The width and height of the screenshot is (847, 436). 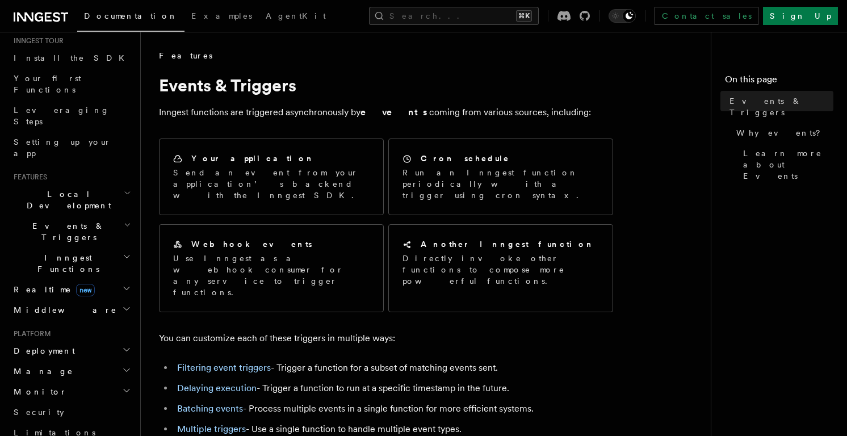 What do you see at coordinates (66, 263) in the screenshot?
I see `span: Inngest Functions` at bounding box center [66, 263].